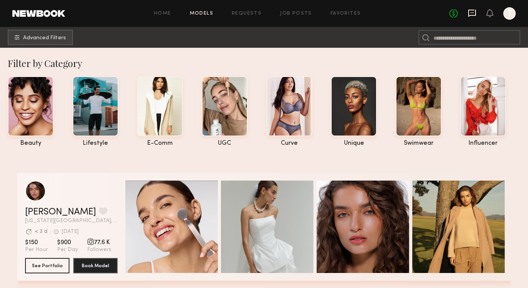  Describe the element at coordinates (224, 143) in the screenshot. I see `div: UGC` at that location.